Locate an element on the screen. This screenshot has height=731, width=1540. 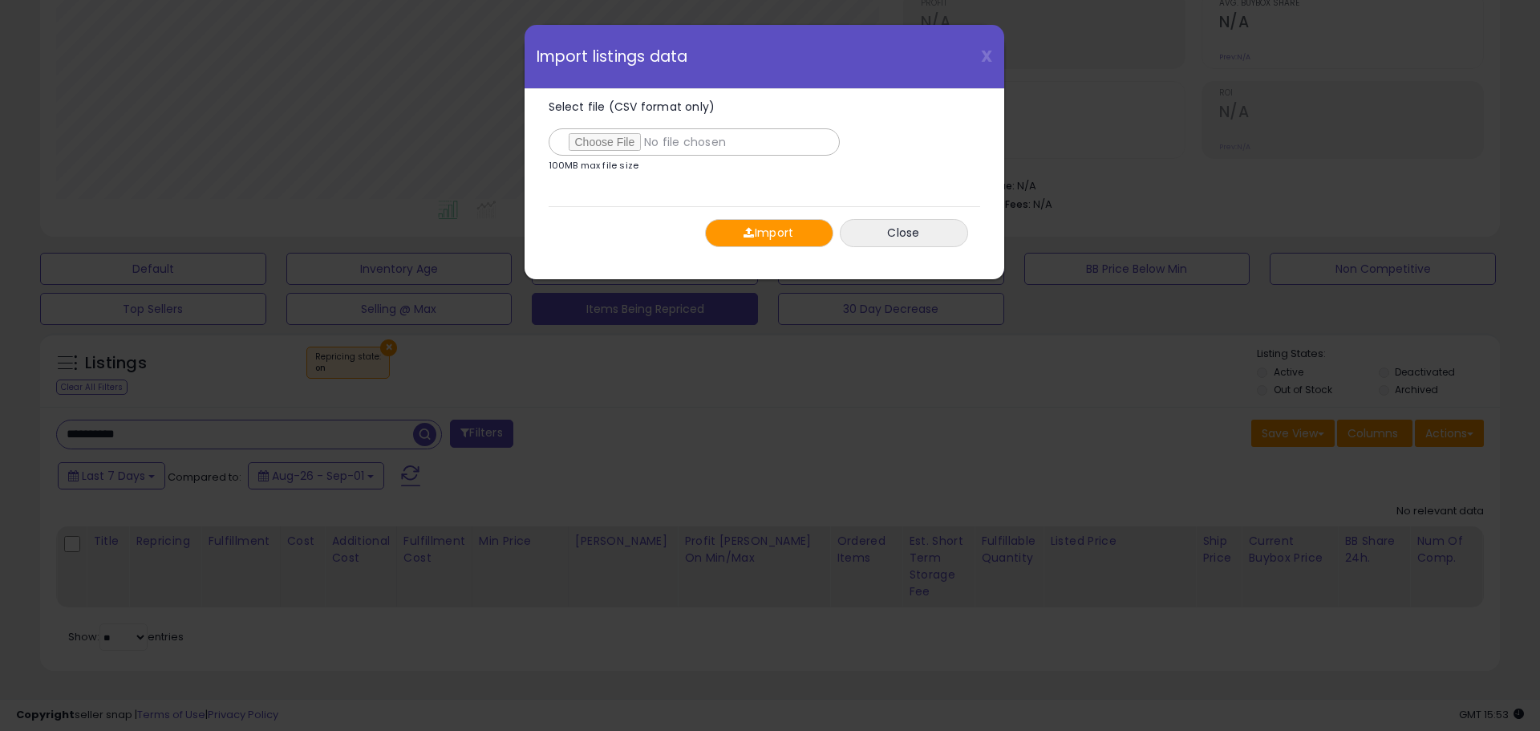
span: Select file (CSV format only) is located at coordinates (632, 107).